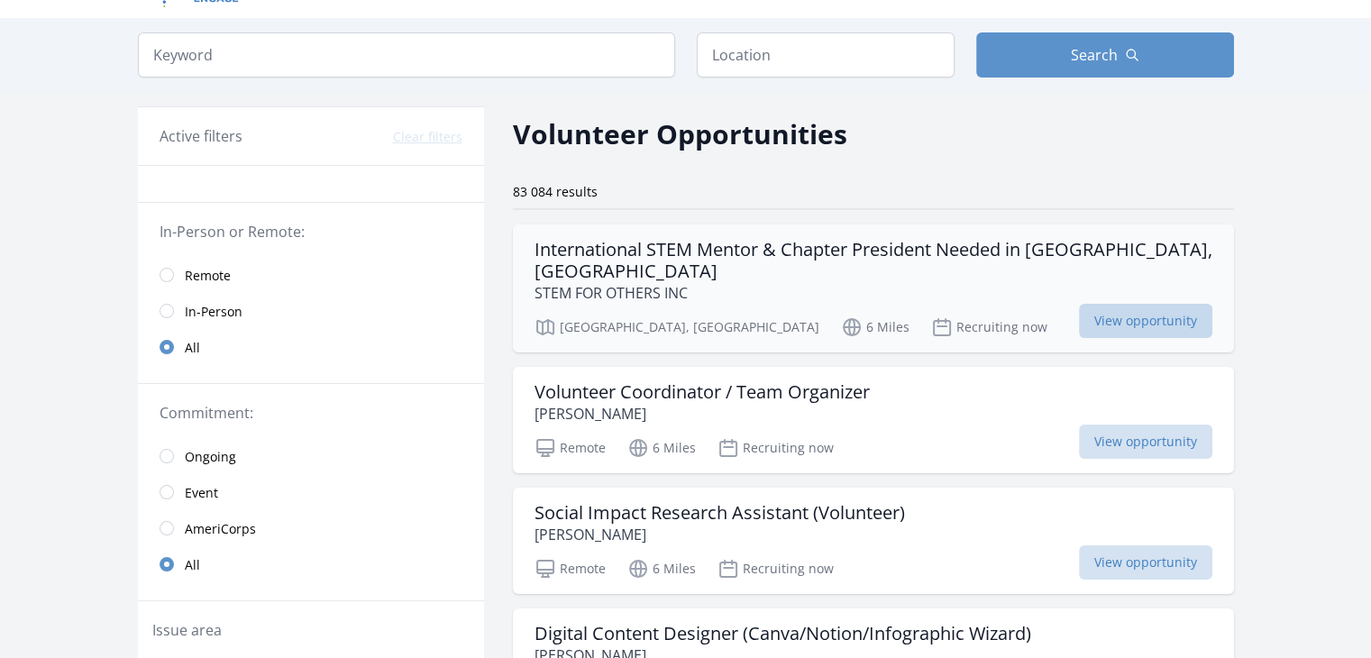 The height and width of the screenshot is (658, 1371). What do you see at coordinates (207, 276) in the screenshot?
I see `span: Remote` at bounding box center [207, 276].